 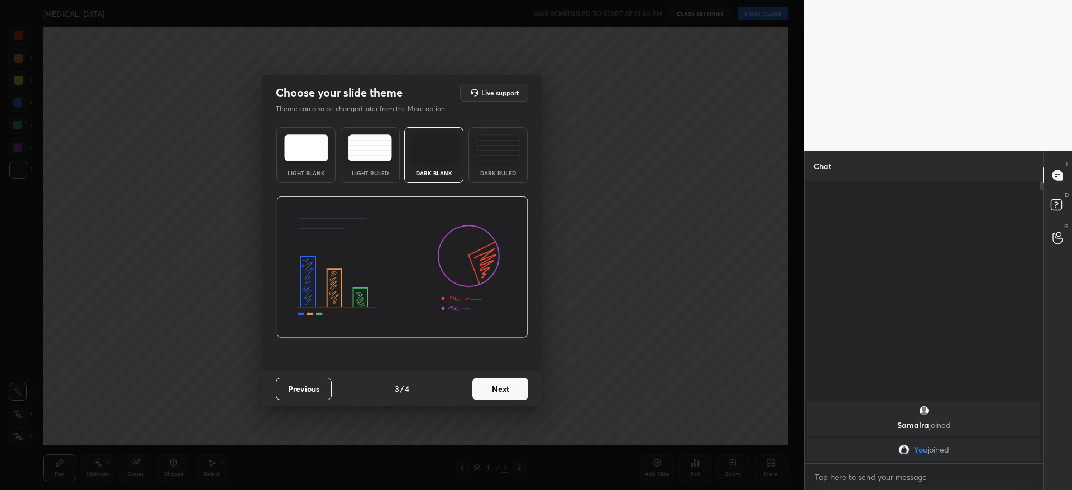 What do you see at coordinates (500, 389) in the screenshot?
I see `button: Next` at bounding box center [500, 389].